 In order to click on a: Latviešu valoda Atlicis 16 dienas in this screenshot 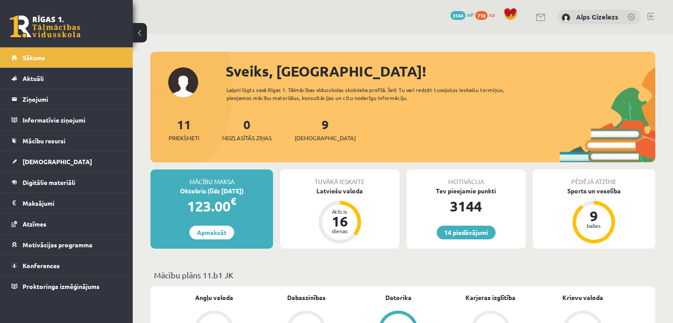, I will do `click(339, 216)`.